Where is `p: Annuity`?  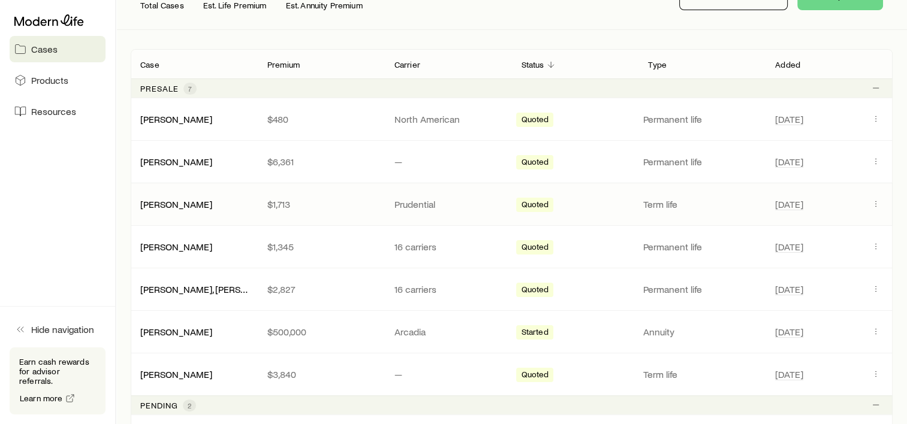
p: Annuity is located at coordinates (702, 332).